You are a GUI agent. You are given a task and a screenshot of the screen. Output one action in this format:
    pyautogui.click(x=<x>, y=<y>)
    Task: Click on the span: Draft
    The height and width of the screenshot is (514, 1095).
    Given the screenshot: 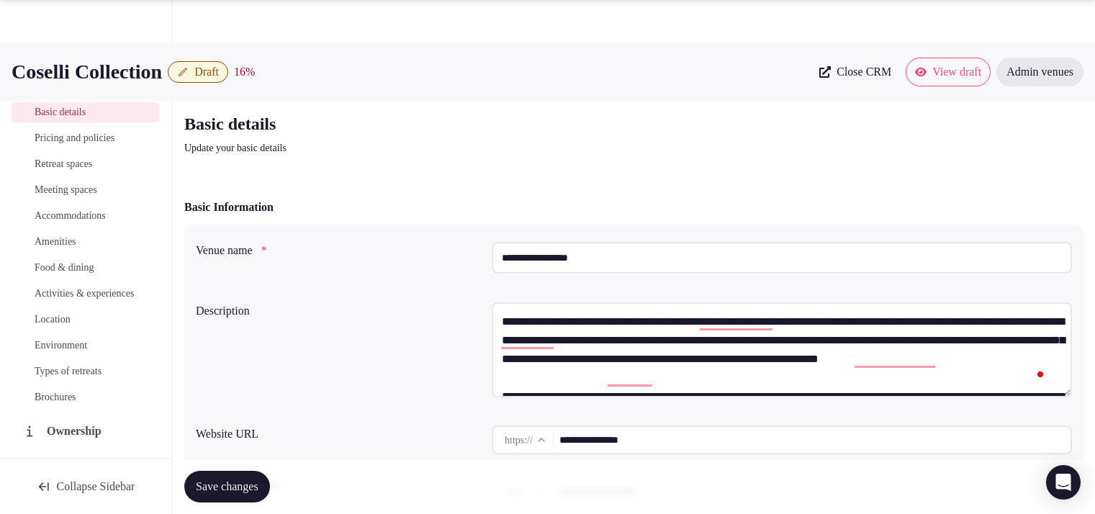 What is the action you would take?
    pyautogui.click(x=207, y=72)
    